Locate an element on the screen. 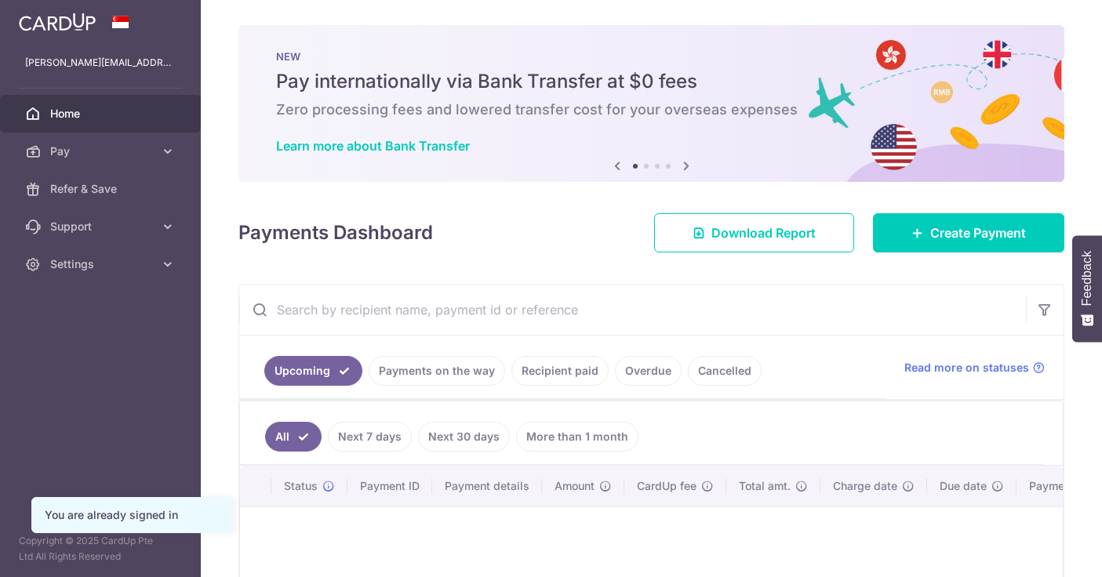 The width and height of the screenshot is (1102, 577). a: Learn more about Bank Transfer is located at coordinates (373, 146).